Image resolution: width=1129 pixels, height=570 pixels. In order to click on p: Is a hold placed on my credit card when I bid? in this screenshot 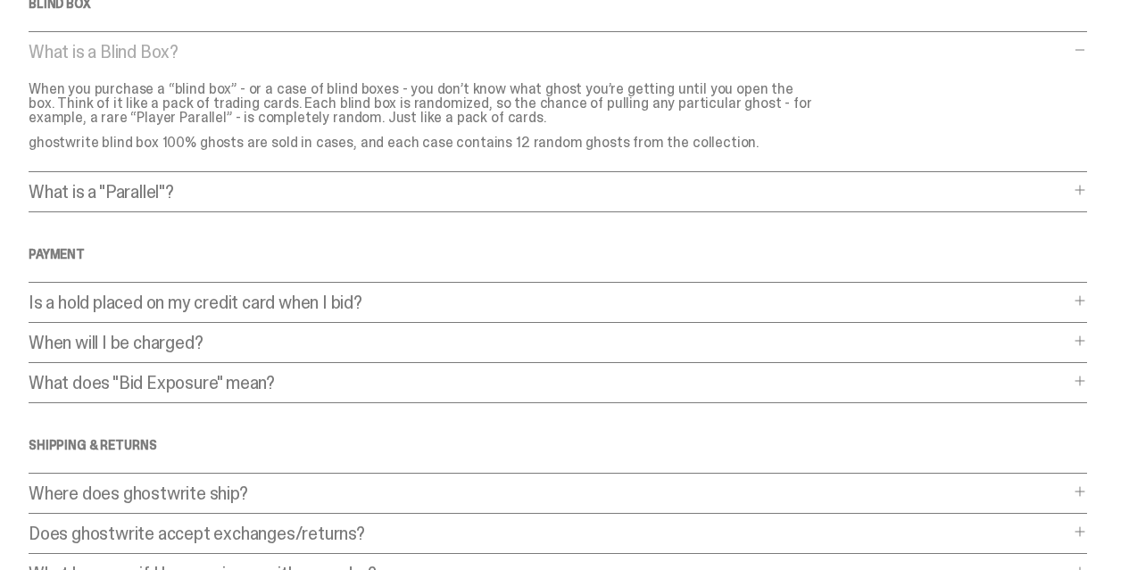, I will do `click(549, 303)`.